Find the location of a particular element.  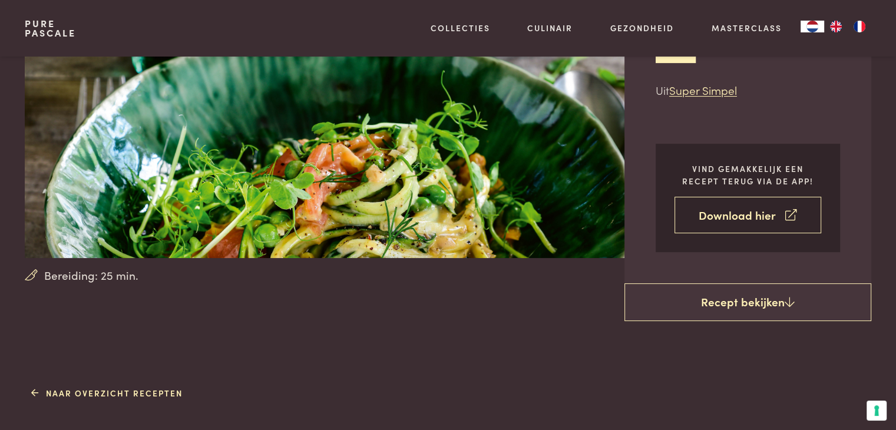

a: Collecties is located at coordinates (460, 28).